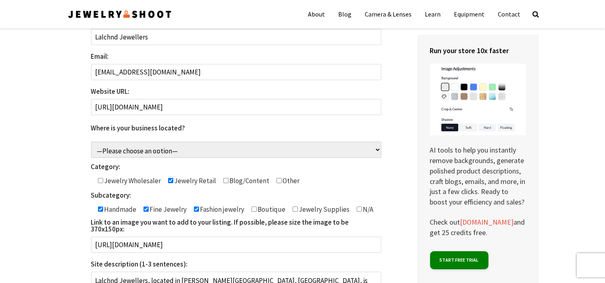 The image size is (605, 283). I want to click on b: Category:, so click(106, 167).